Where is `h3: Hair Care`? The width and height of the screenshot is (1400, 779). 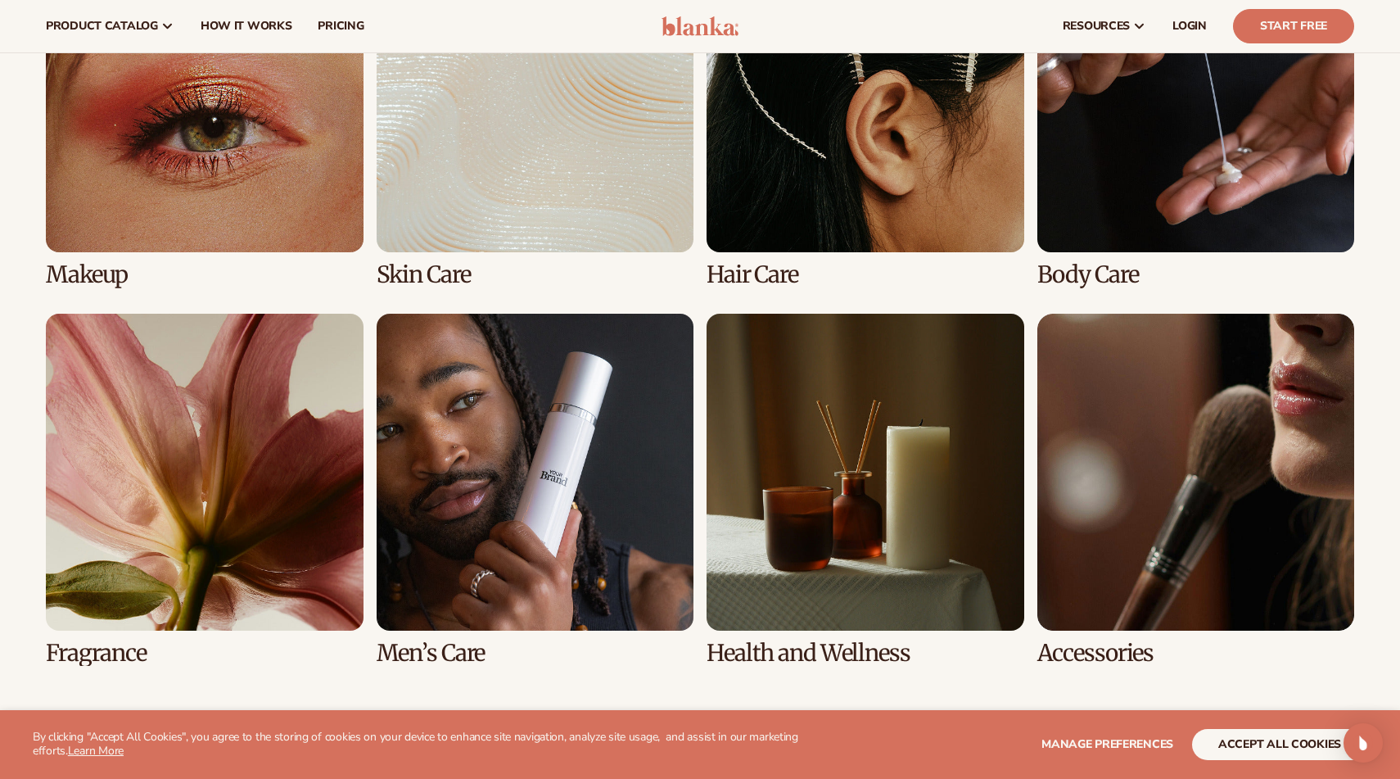 h3: Hair Care is located at coordinates (866, 274).